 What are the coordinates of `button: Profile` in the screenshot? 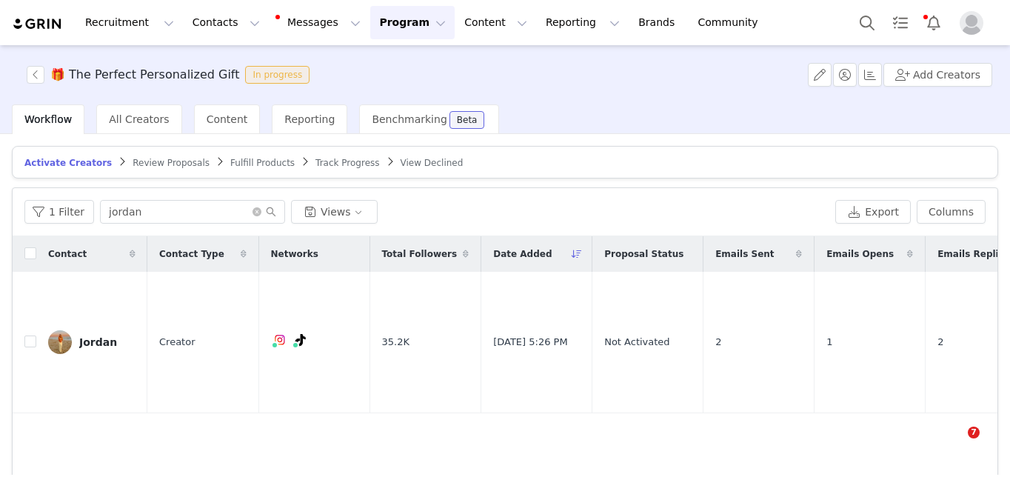 It's located at (975, 23).